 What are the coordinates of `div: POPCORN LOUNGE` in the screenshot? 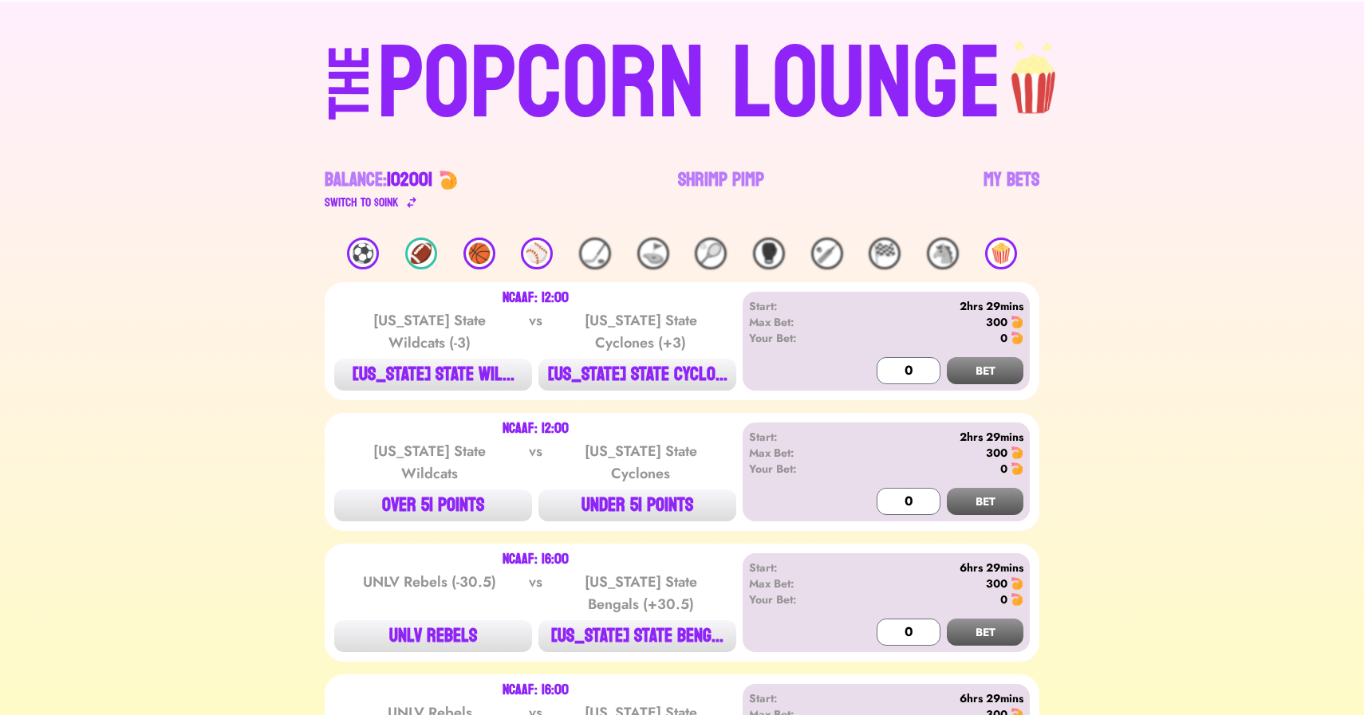 It's located at (689, 85).